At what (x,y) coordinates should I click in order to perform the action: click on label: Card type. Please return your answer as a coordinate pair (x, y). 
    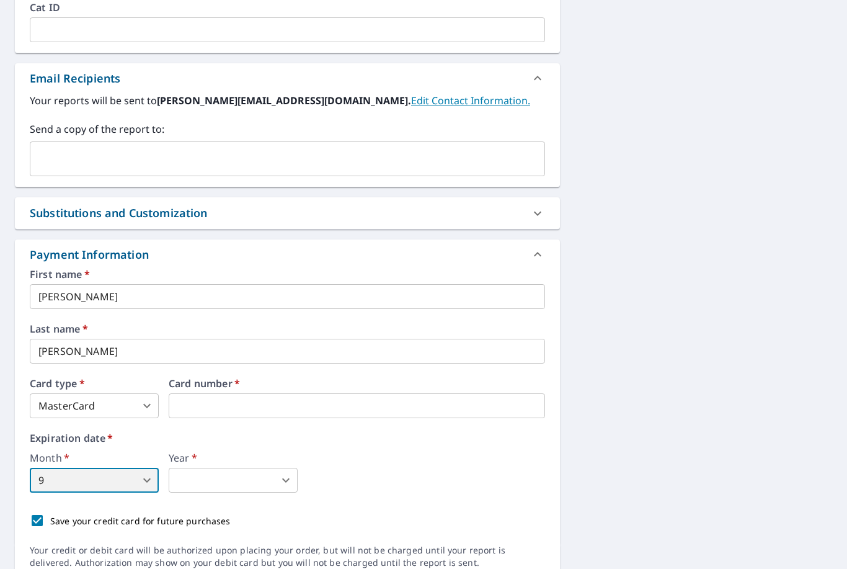
    Looking at the image, I should click on (94, 383).